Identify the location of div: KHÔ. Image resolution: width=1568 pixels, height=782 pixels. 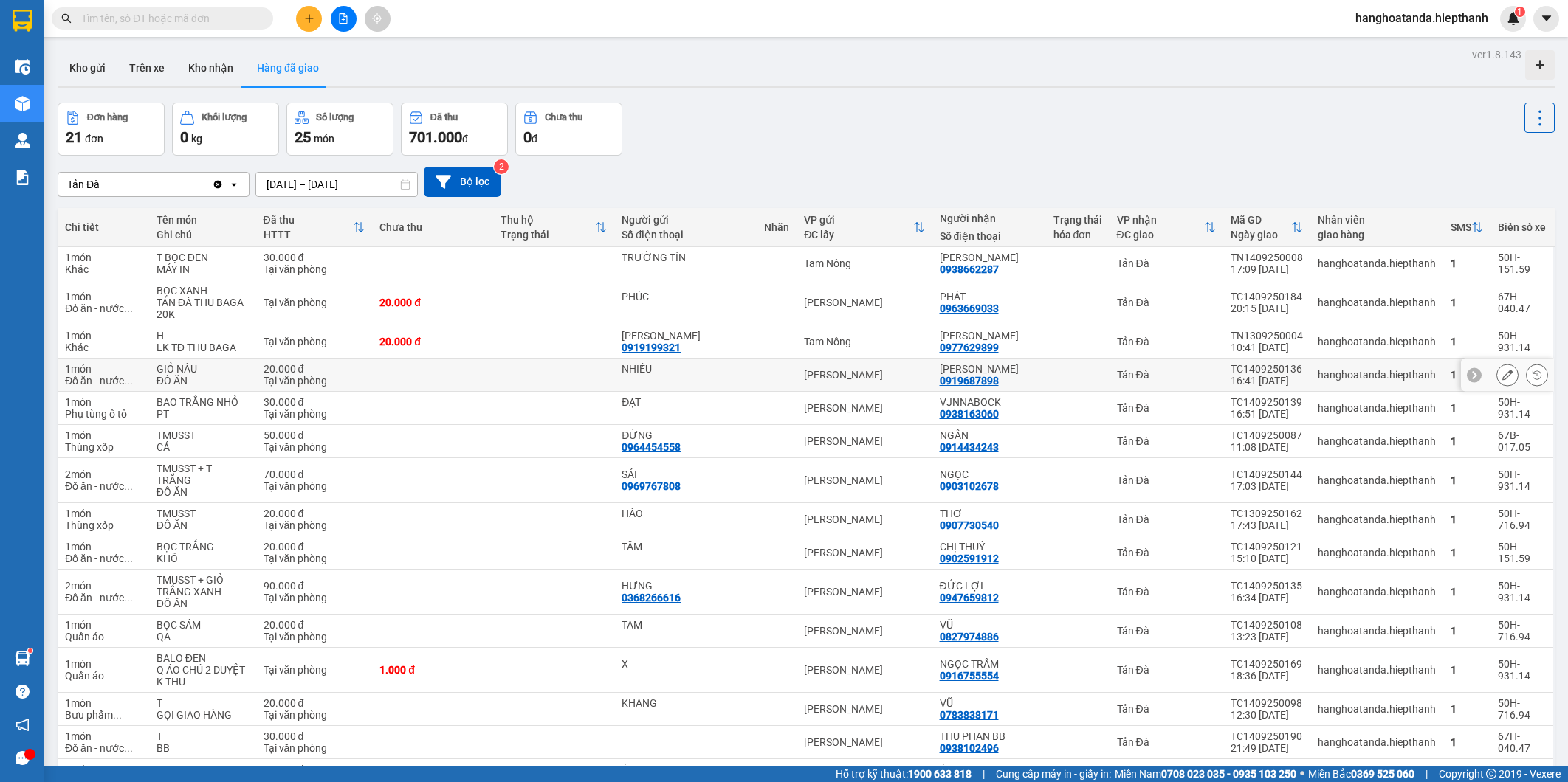
(202, 559).